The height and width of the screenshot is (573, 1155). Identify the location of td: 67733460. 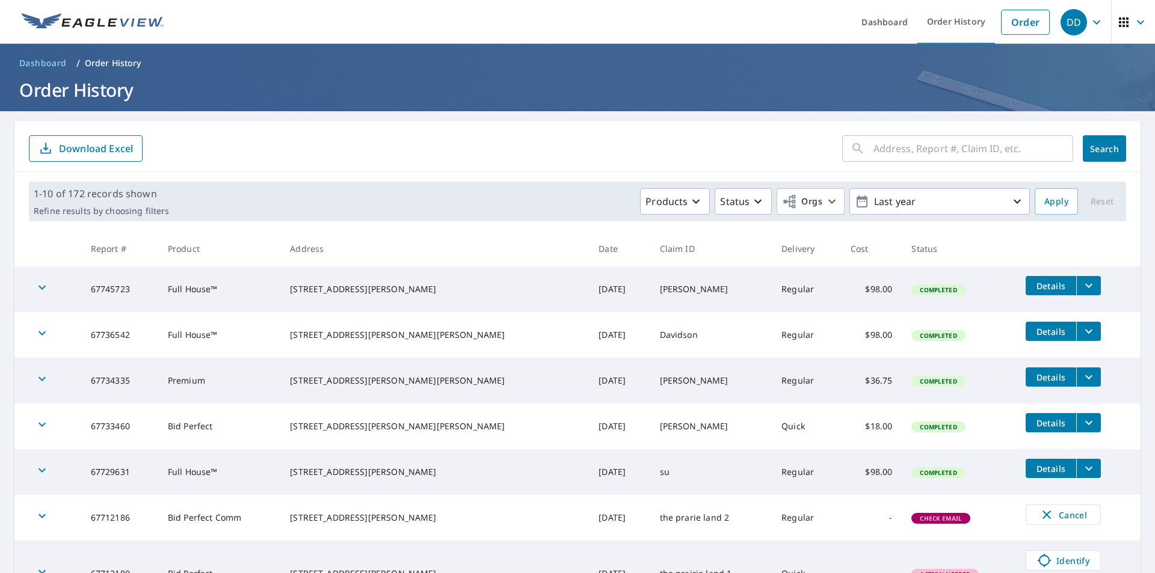
(120, 426).